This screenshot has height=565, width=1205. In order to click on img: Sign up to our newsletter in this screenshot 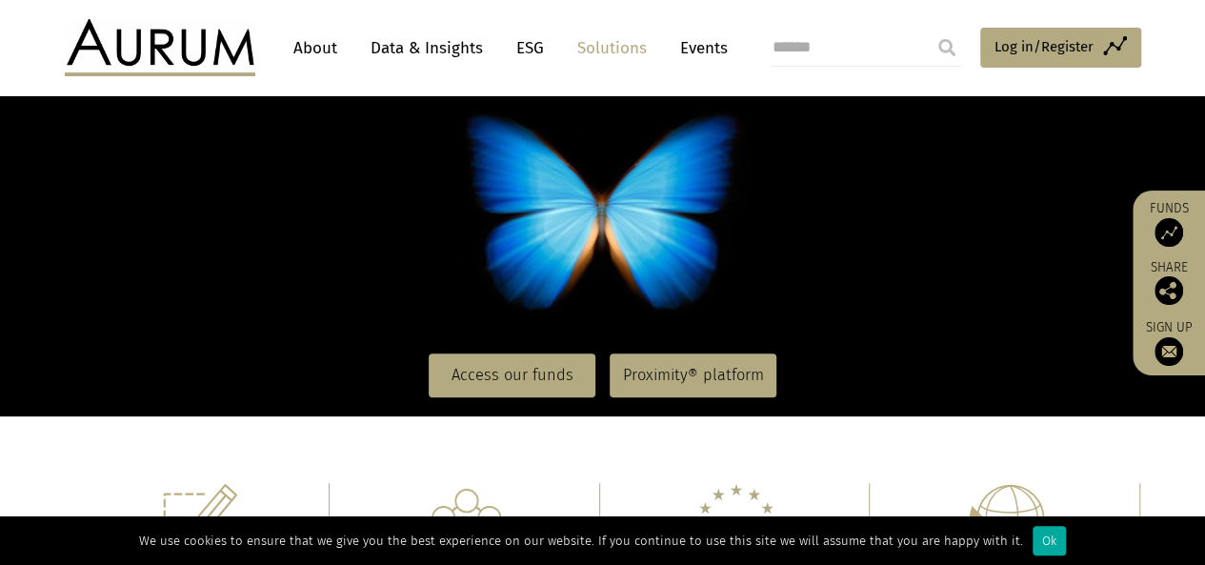, I will do `click(1169, 352)`.